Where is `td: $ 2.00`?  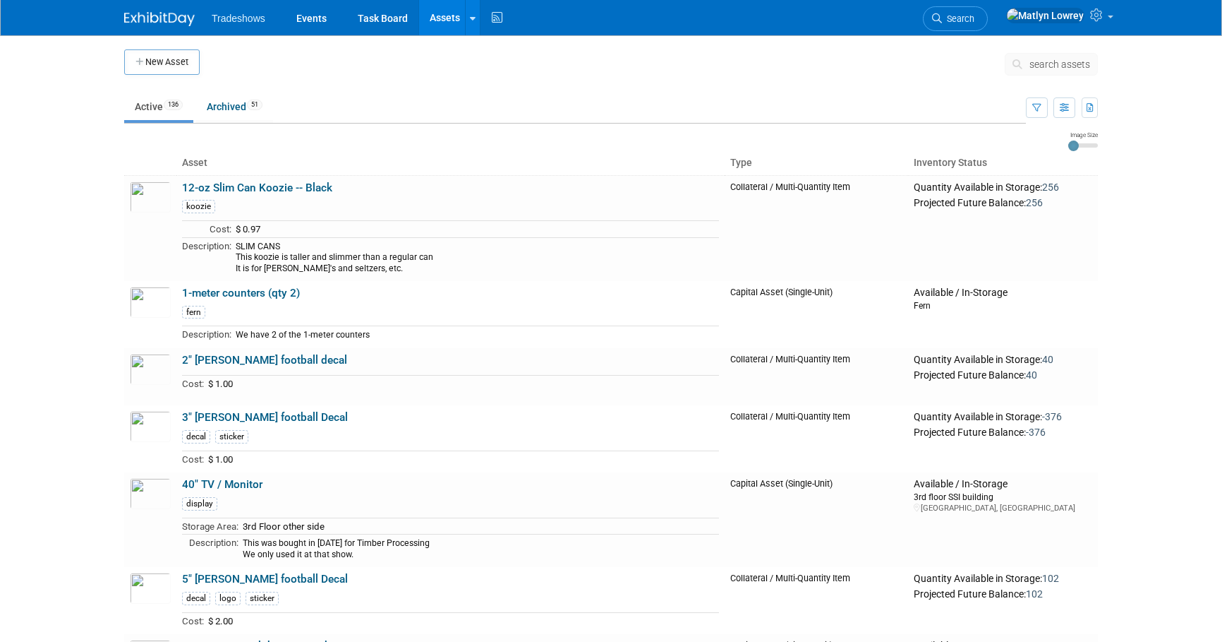
td: $ 2.00 is located at coordinates (462, 620).